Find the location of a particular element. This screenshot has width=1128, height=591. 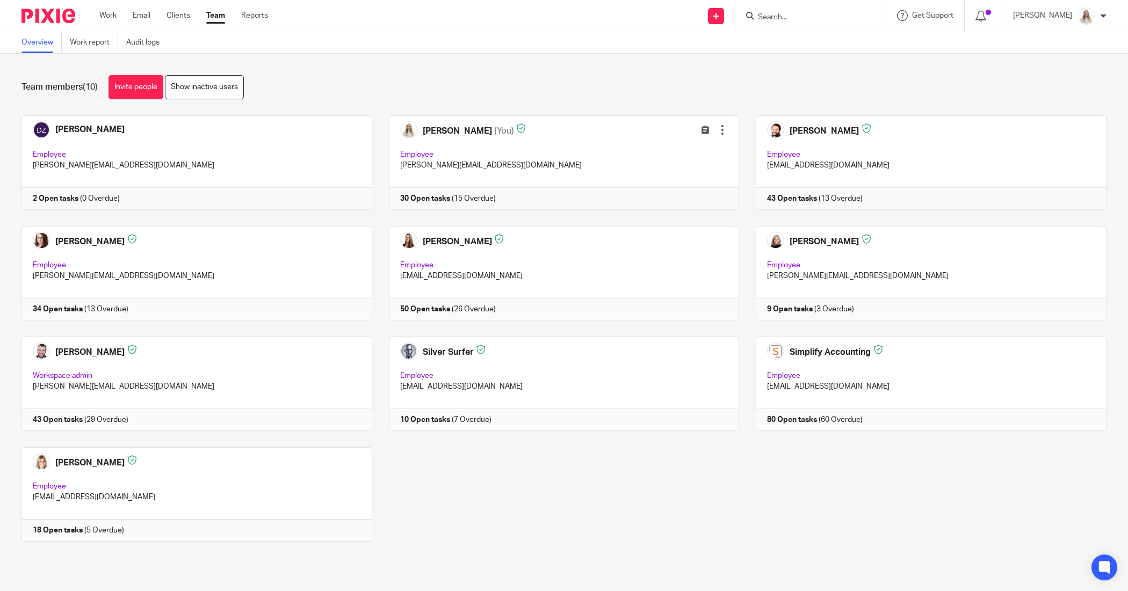

a: Audit logs is located at coordinates (147, 42).